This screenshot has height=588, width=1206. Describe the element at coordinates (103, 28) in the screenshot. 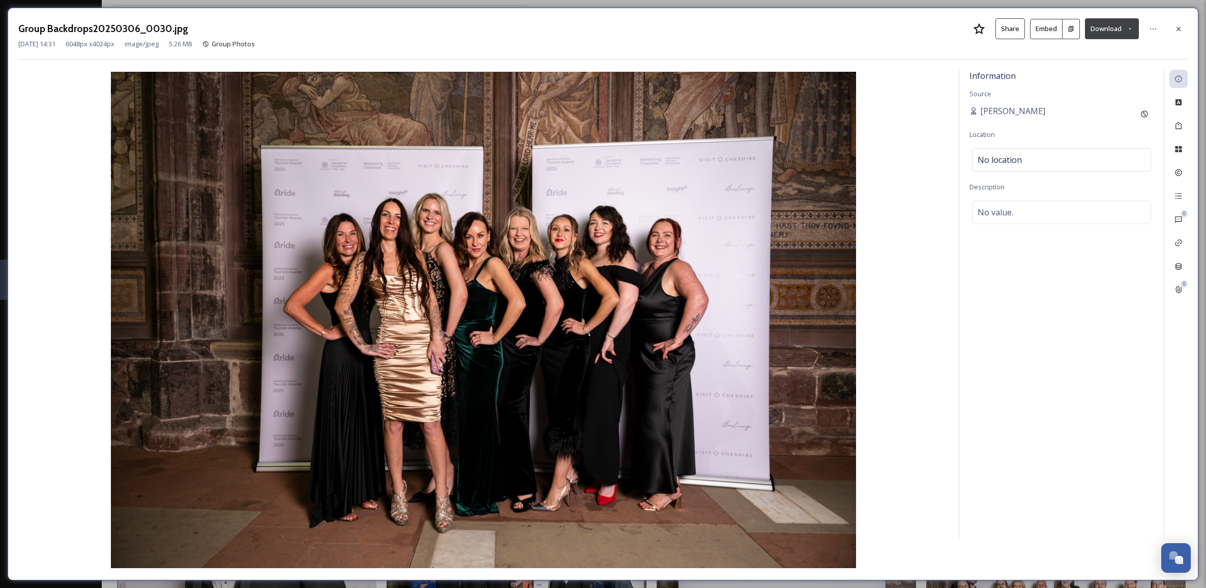

I see `h3: Group Backdrops20250306_0030.jpg` at that location.